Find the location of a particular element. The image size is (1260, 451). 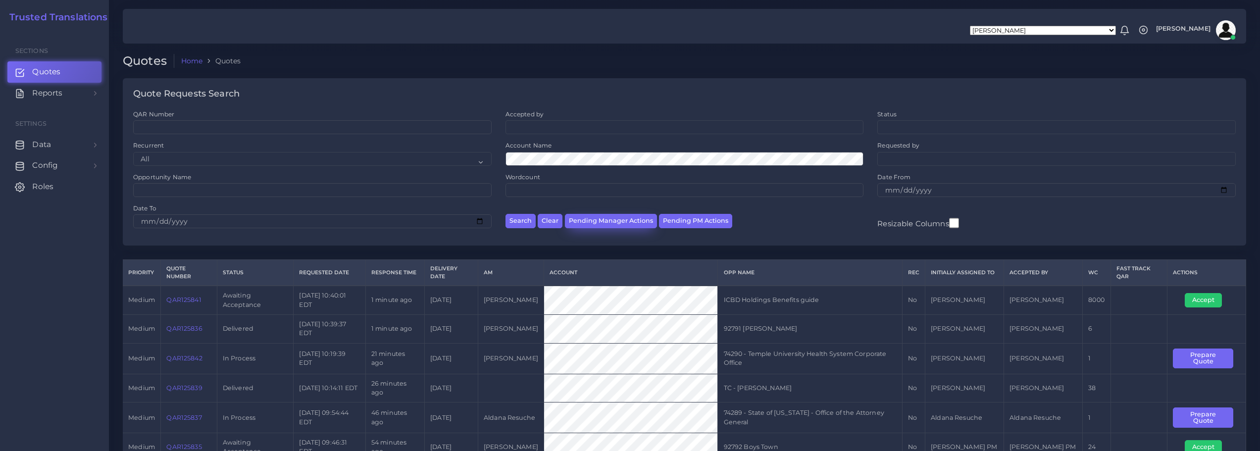

th: Priority is located at coordinates (142, 273).